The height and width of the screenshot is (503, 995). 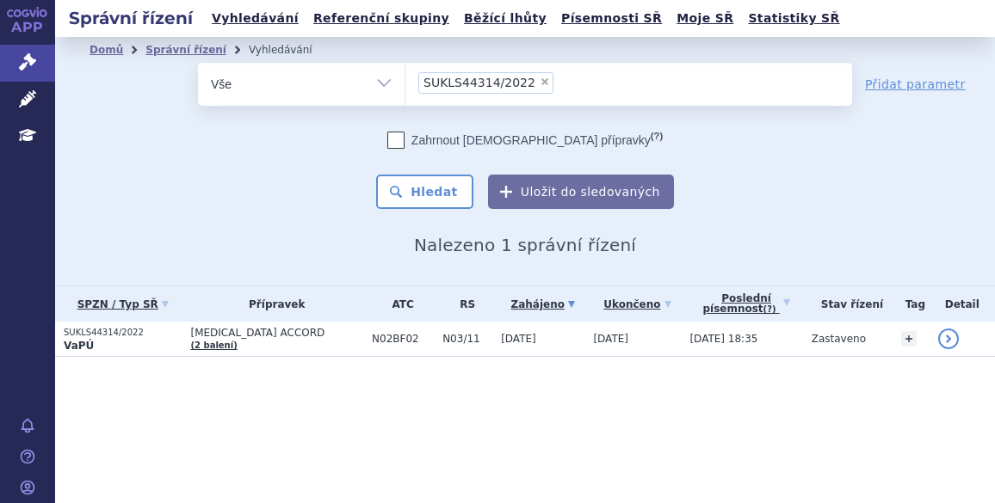 I want to click on a: Statistiky SŘ, so click(x=793, y=18).